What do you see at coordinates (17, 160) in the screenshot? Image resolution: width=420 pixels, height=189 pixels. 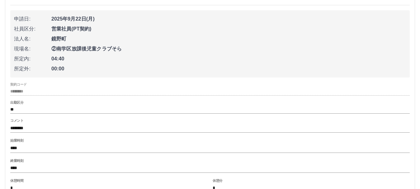 I see `label: 終業時刻` at bounding box center [17, 160].